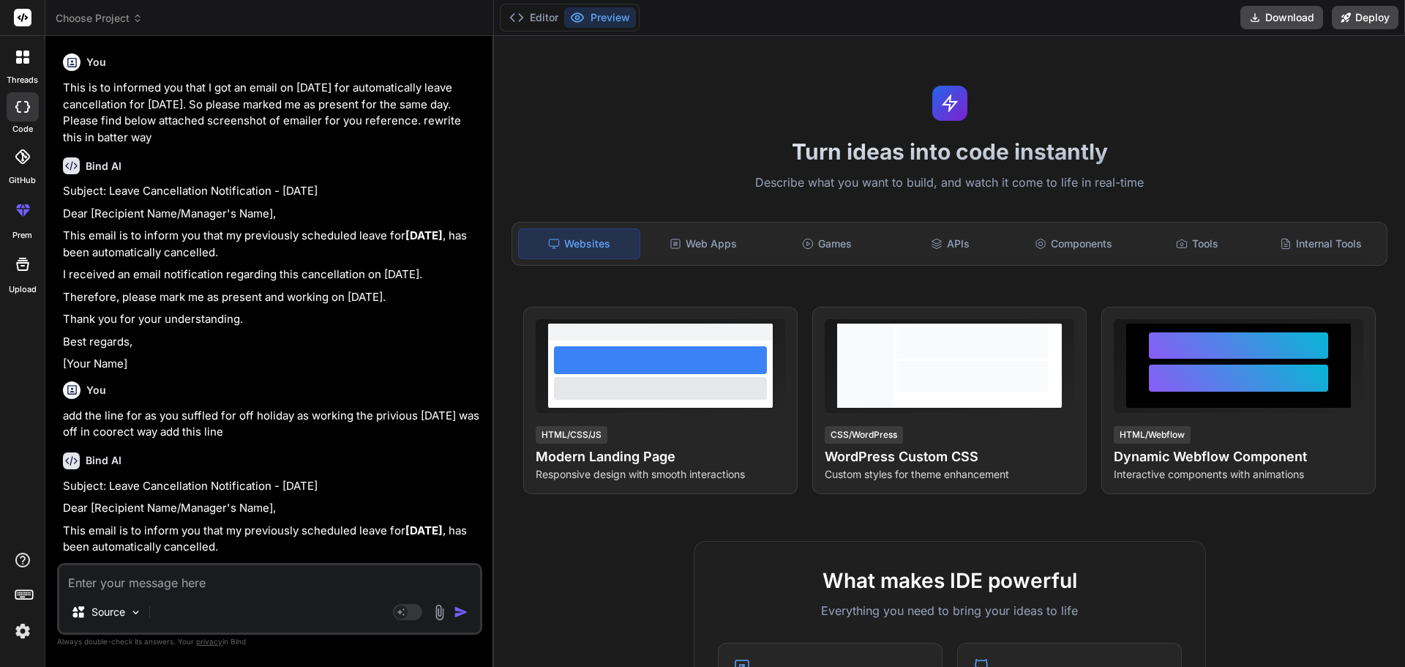  Describe the element at coordinates (660, 457) in the screenshot. I see `h4: Modern Landing Page` at that location.